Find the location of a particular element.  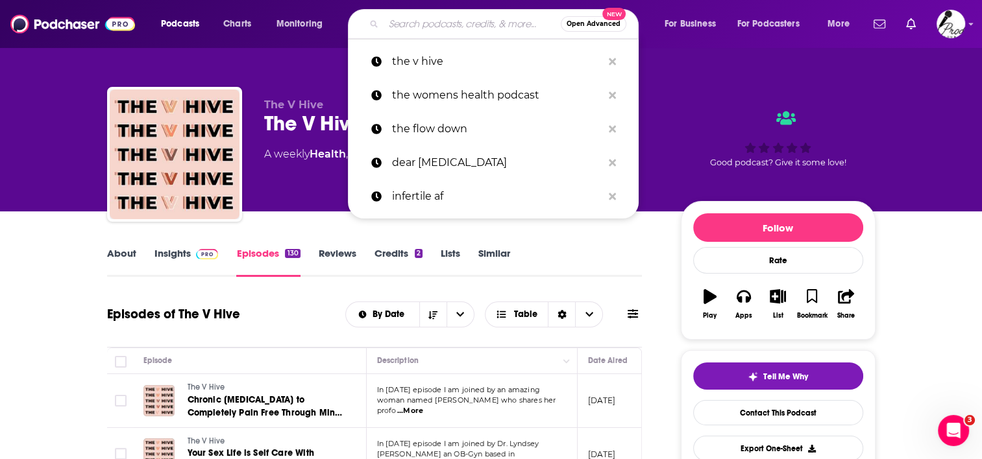

span: Monitoring is located at coordinates (299, 24).